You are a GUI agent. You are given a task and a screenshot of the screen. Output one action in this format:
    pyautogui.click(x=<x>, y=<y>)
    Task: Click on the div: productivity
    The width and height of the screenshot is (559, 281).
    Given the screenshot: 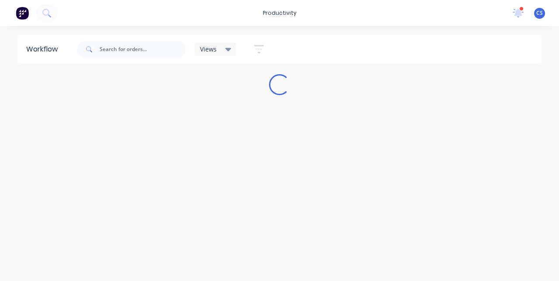 What is the action you would take?
    pyautogui.click(x=279, y=13)
    